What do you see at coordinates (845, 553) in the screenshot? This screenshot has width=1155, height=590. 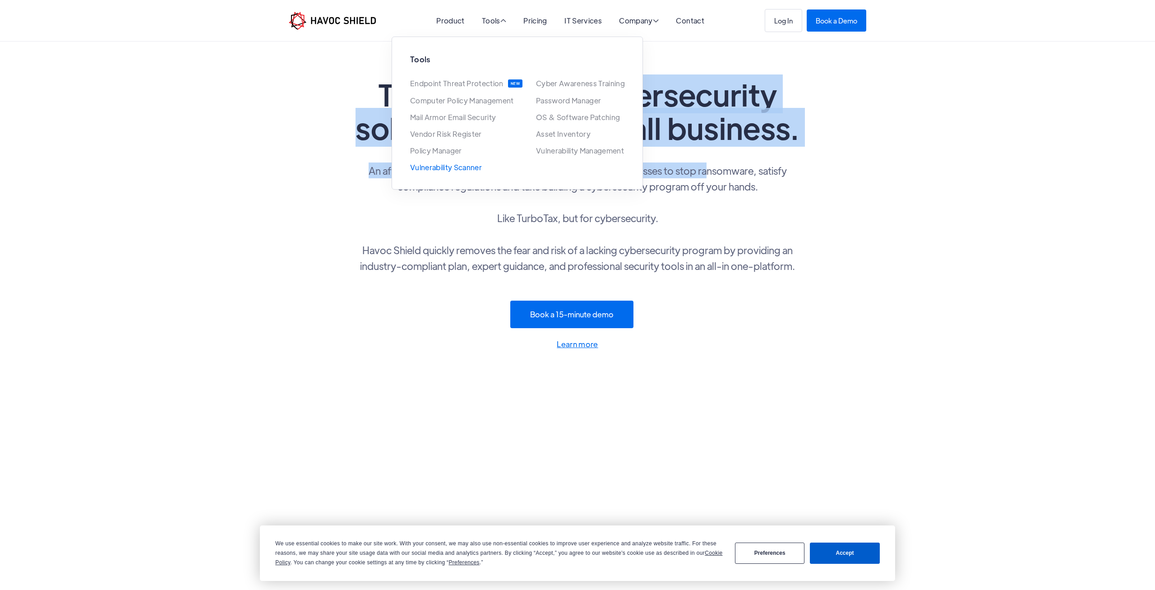 I see `button: Accept` at bounding box center [845, 553].